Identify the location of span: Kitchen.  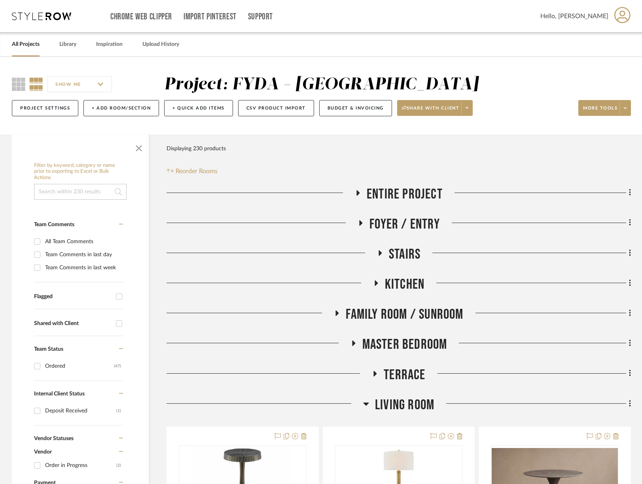
(405, 284).